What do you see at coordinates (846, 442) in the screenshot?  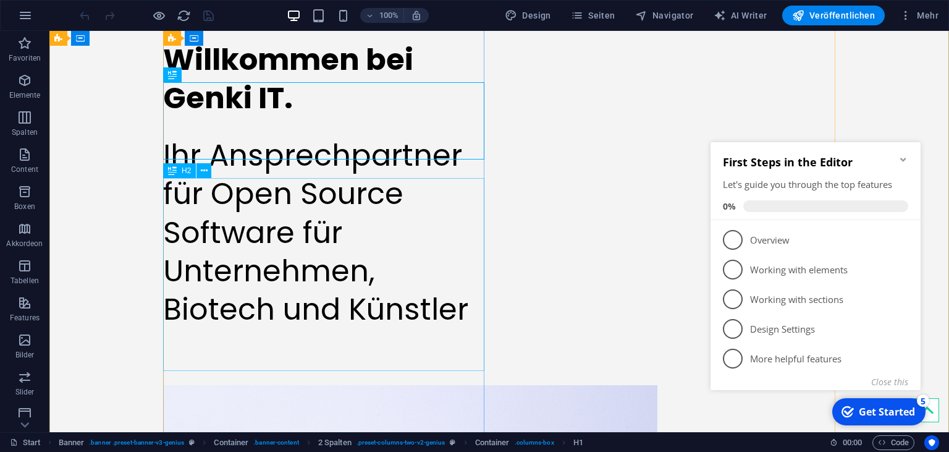 I see `h6: Session-Zeit` at bounding box center [846, 442].